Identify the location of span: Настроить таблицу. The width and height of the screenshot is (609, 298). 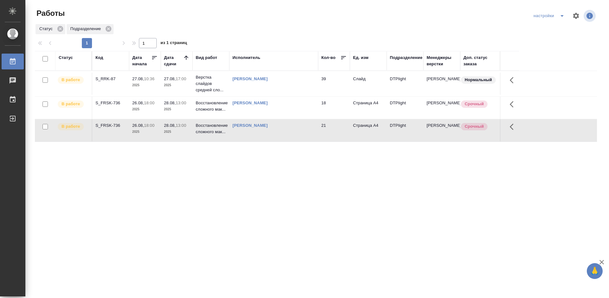
(576, 16).